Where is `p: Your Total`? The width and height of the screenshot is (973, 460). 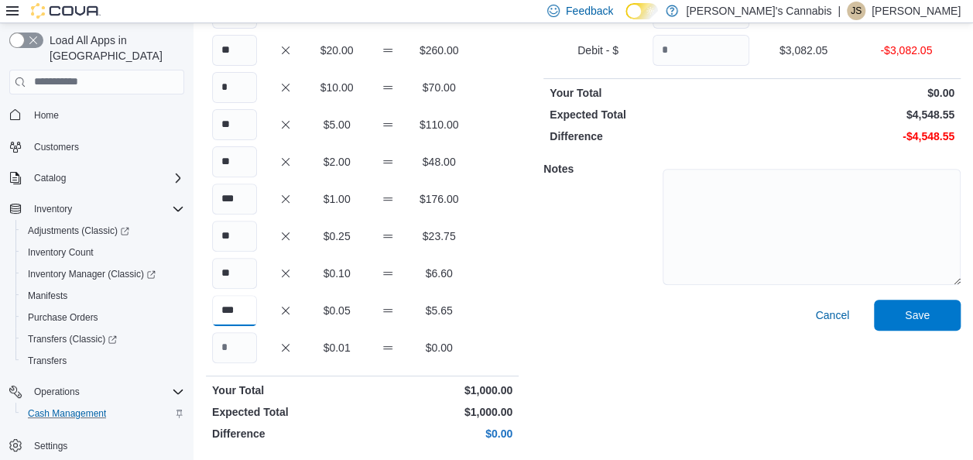 p: Your Total is located at coordinates (286, 390).